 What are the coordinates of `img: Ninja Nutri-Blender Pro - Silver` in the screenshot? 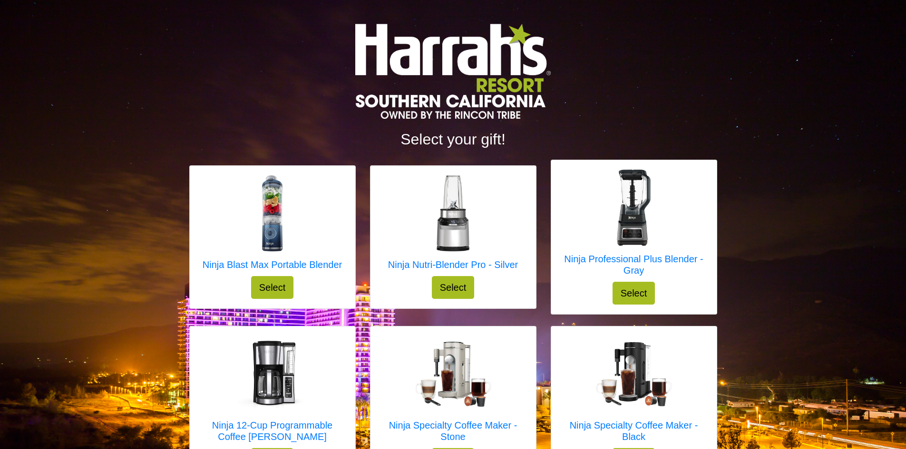 It's located at (453, 213).